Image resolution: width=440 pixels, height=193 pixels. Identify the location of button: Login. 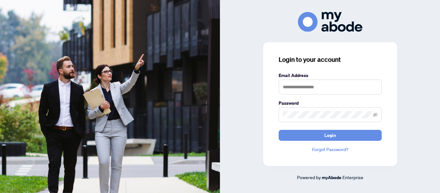
(330, 135).